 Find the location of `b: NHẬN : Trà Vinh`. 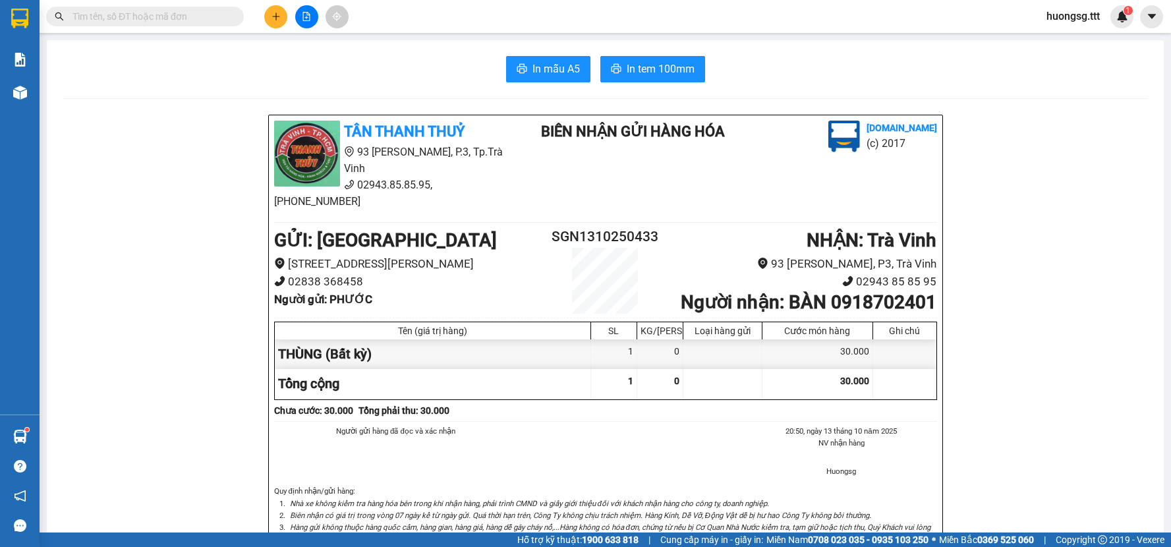

b: NHẬN : Trà Vinh is located at coordinates (872, 240).